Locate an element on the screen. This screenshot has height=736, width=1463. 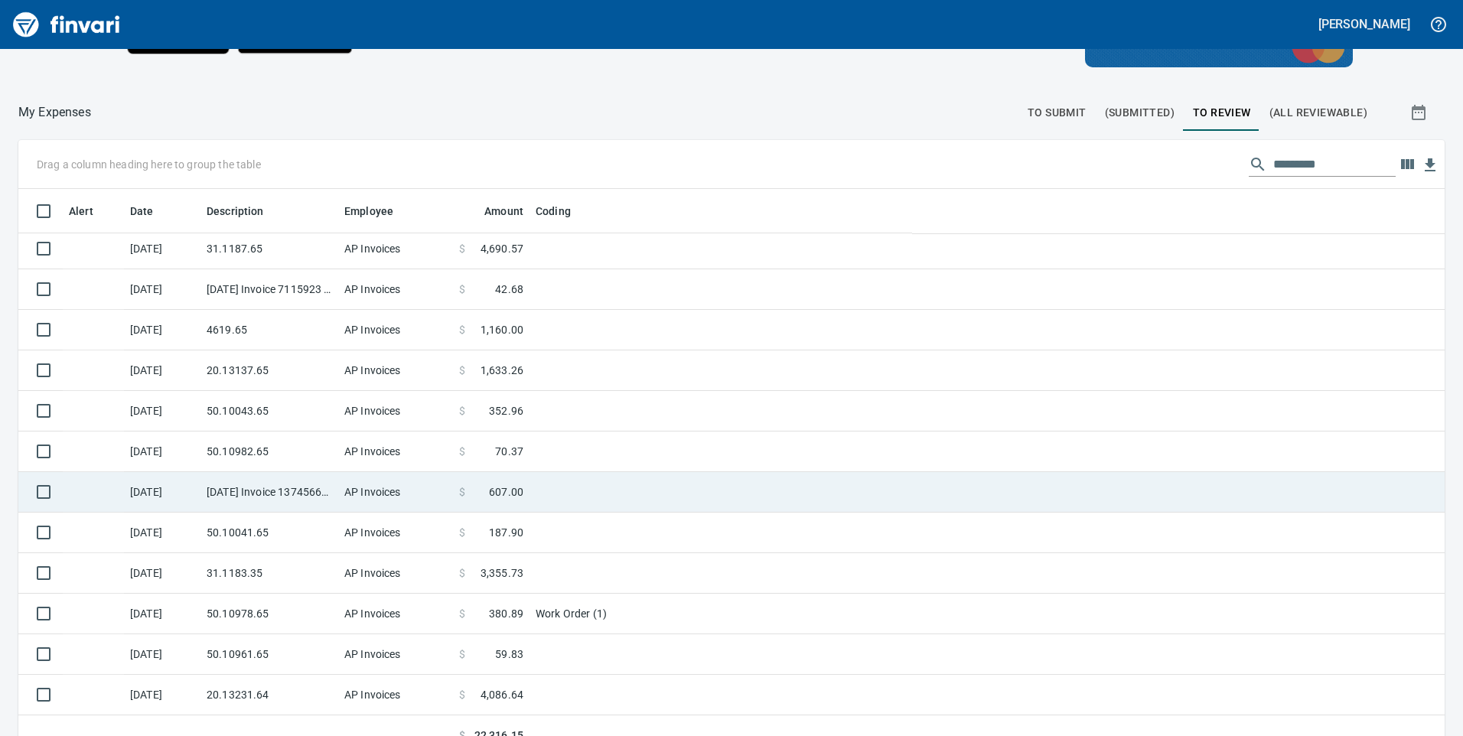
td: 31.1187.65 is located at coordinates (269, 249).